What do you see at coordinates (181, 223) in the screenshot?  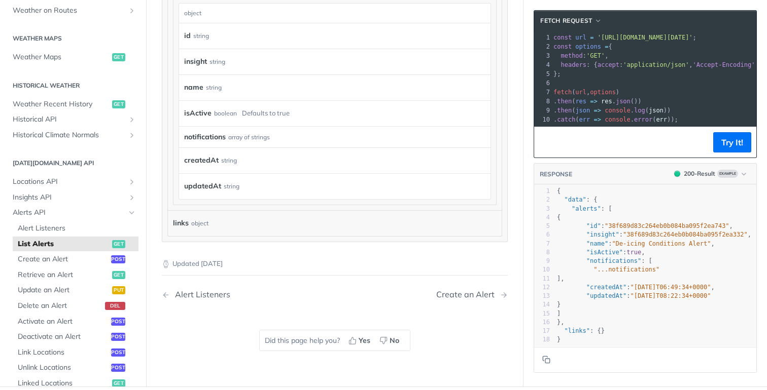 I see `span: links` at bounding box center [181, 223].